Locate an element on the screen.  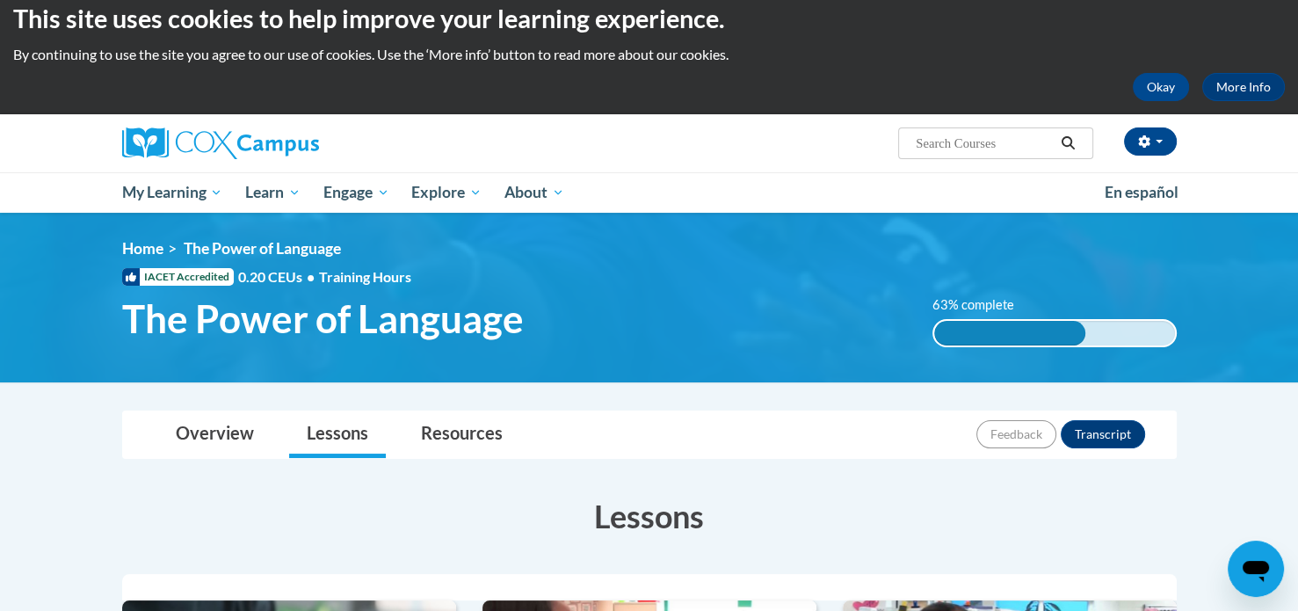
a: Home is located at coordinates (142, 248).